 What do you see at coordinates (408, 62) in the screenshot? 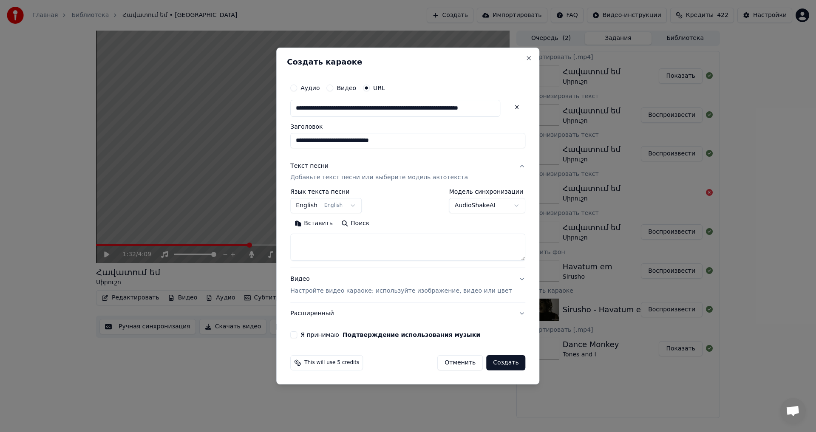
I see `h2: Создать караоке` at bounding box center [408, 62].